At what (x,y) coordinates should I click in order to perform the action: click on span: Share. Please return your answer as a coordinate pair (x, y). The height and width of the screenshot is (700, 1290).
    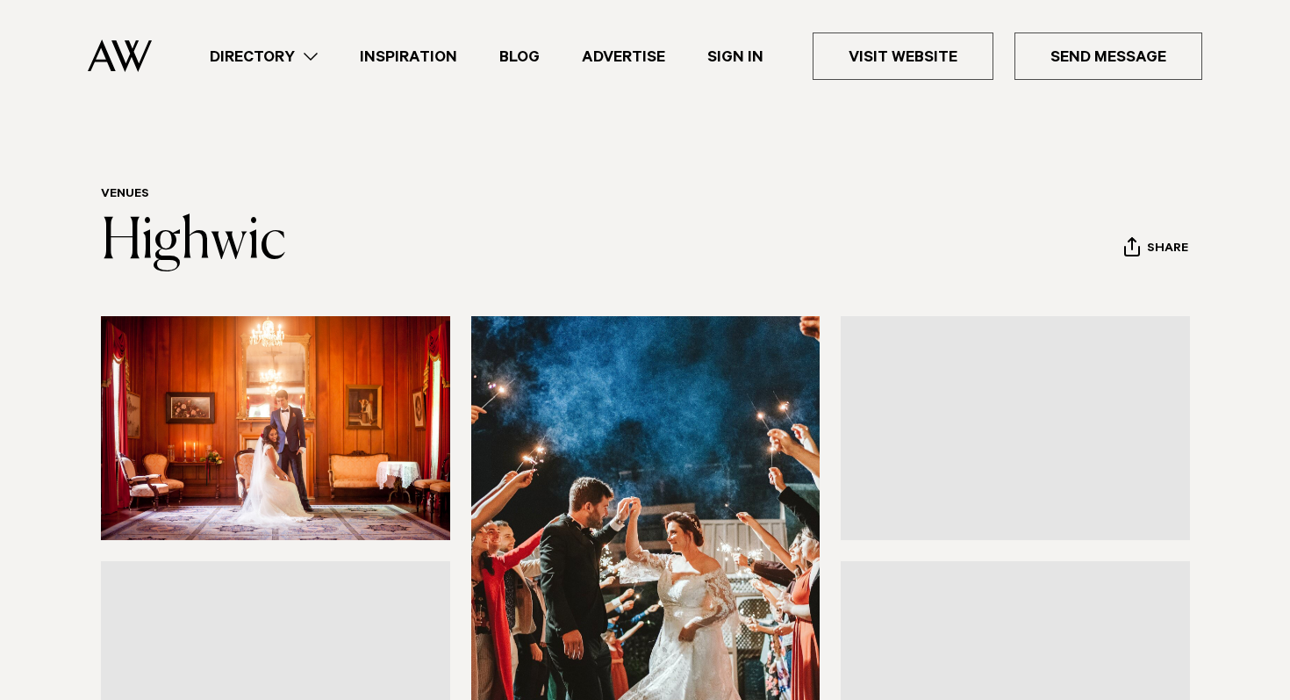
    Looking at the image, I should click on (1168, 249).